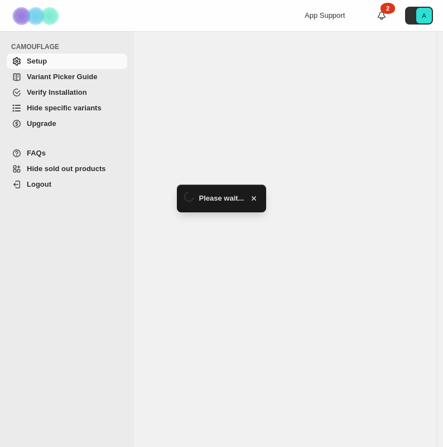 The image size is (443, 447). What do you see at coordinates (67, 108) in the screenshot?
I see `a: Hide specific variants` at bounding box center [67, 108].